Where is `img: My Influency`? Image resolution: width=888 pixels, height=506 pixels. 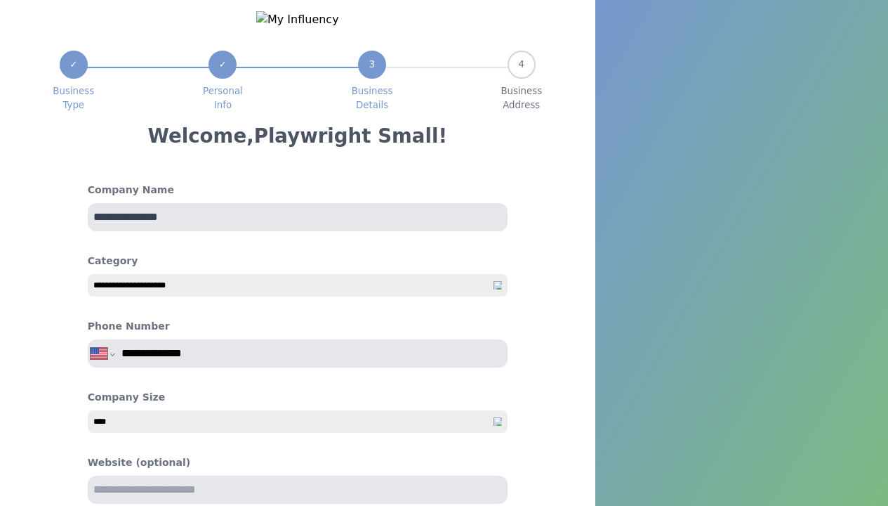 img: My Influency is located at coordinates (298, 20).